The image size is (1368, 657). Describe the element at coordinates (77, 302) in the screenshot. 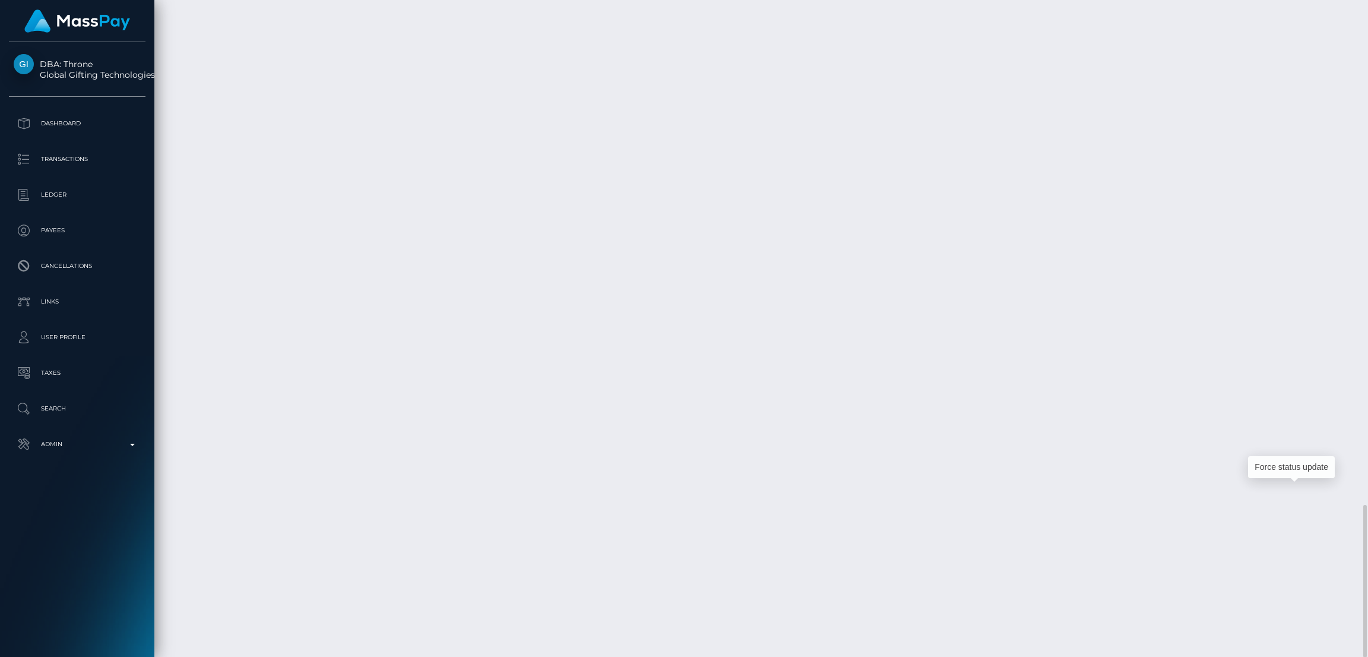

I see `a: Links` at that location.